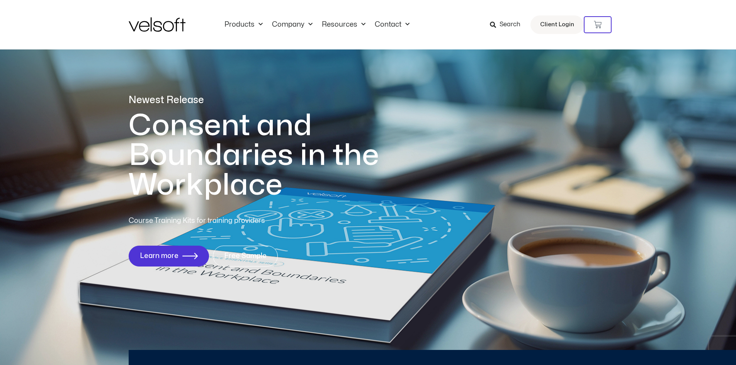 This screenshot has height=365, width=736. What do you see at coordinates (270, 100) in the screenshot?
I see `p: Newest Release` at bounding box center [270, 100].